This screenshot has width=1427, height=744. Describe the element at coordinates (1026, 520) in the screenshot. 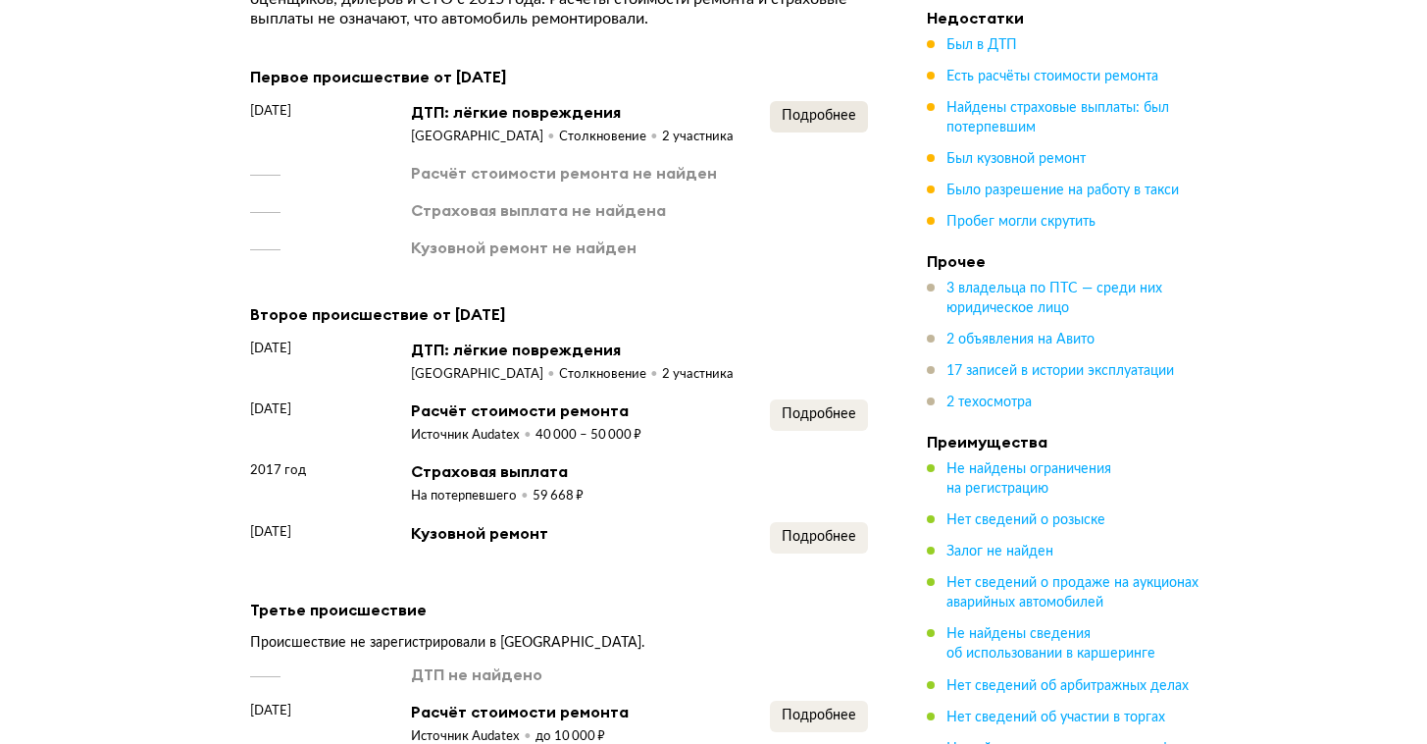

I see `span: Нет сведений о розыске` at that location.